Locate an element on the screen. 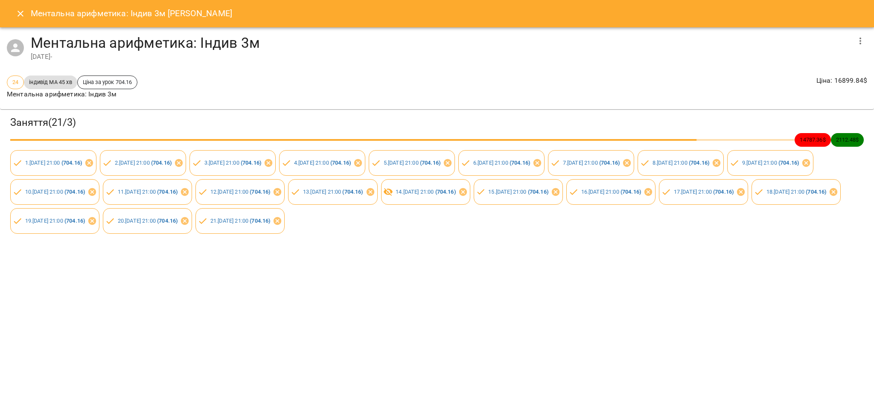 This screenshot has width=874, height=395. span: 24 is located at coordinates (15, 82).